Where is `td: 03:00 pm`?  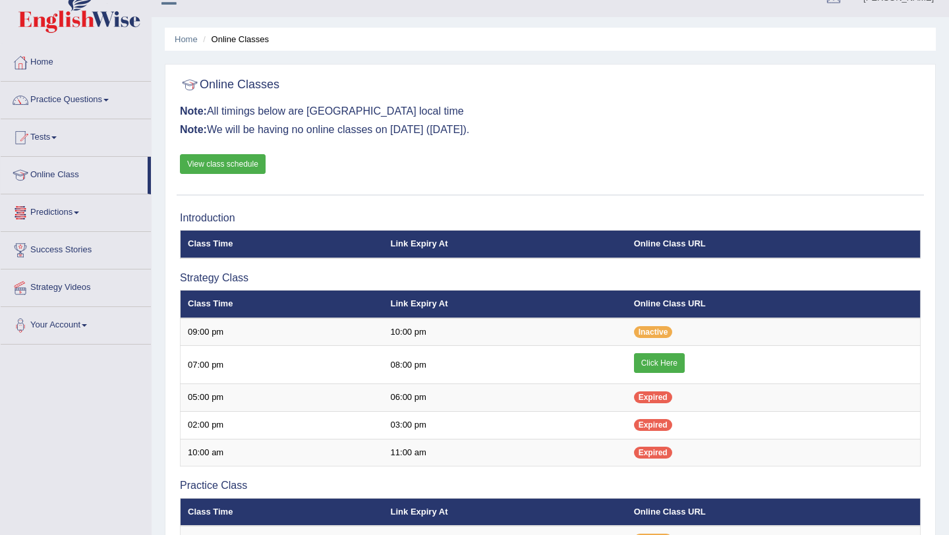 td: 03:00 pm is located at coordinates (505, 425).